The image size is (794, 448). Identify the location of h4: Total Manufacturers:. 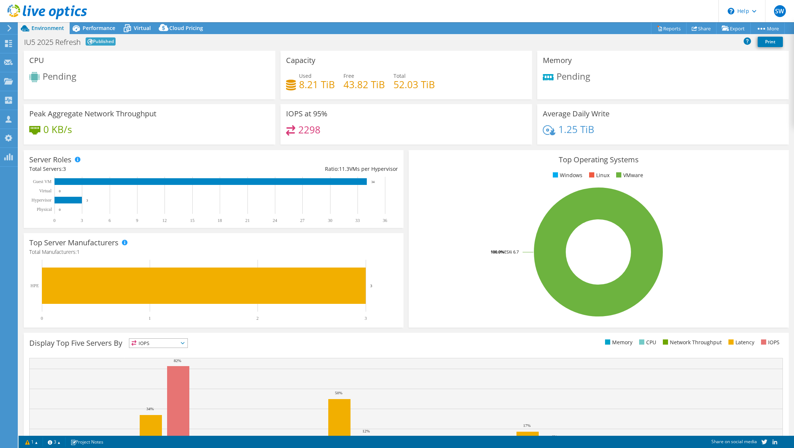
(213, 252).